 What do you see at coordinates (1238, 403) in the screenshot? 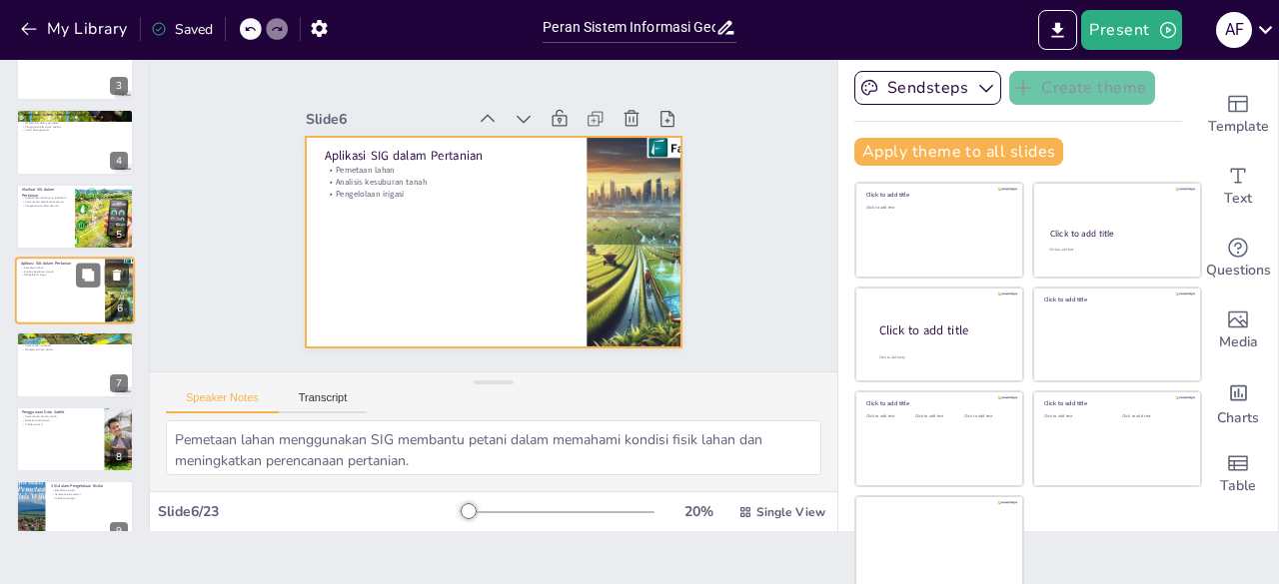
I see `div: Add charts and graphs` at bounding box center [1238, 403].